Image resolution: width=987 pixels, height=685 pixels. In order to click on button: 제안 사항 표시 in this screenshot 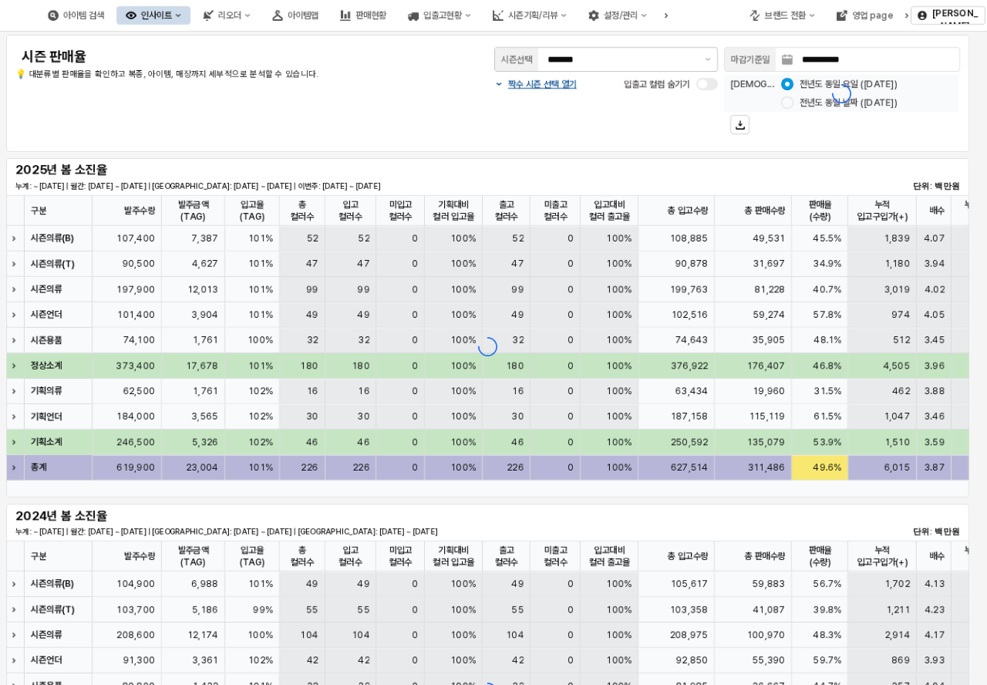, I will do `click(708, 59)`.